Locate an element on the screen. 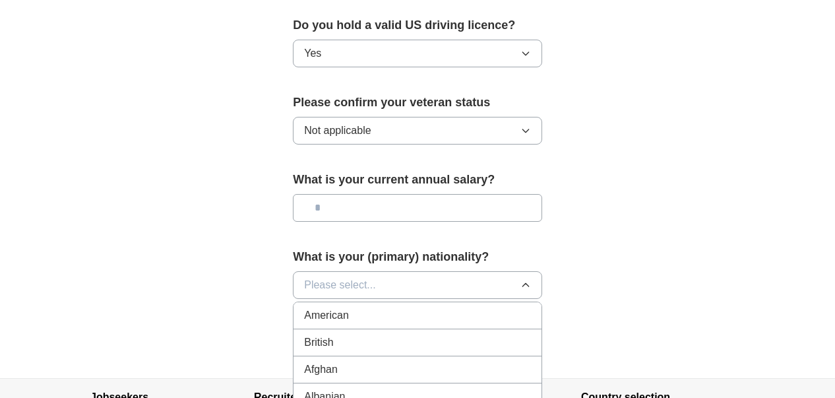 This screenshot has width=835, height=398. span: British is located at coordinates (319, 342).